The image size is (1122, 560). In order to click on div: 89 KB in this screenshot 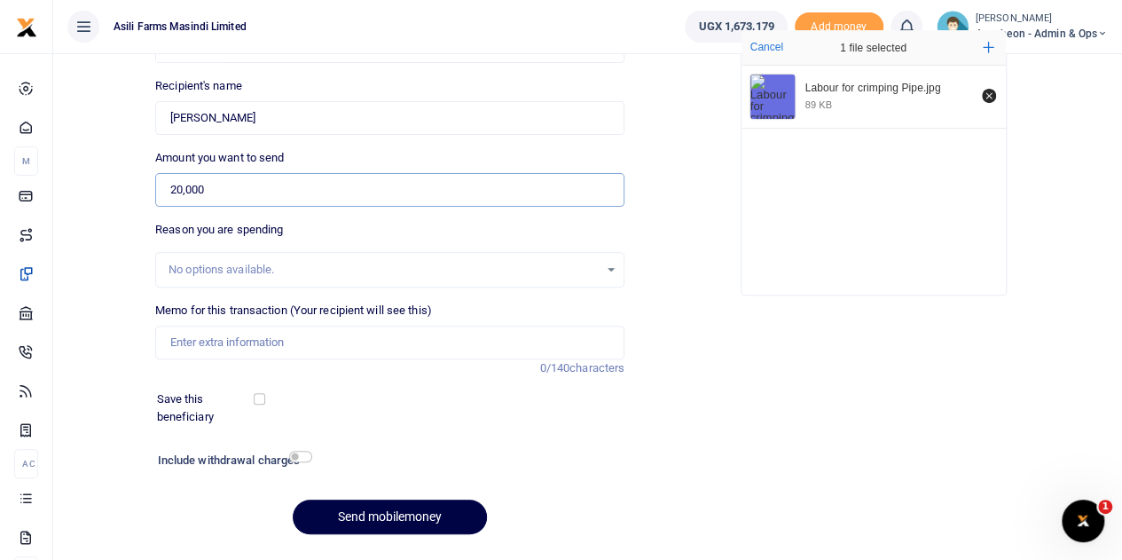, I will do `click(819, 105)`.